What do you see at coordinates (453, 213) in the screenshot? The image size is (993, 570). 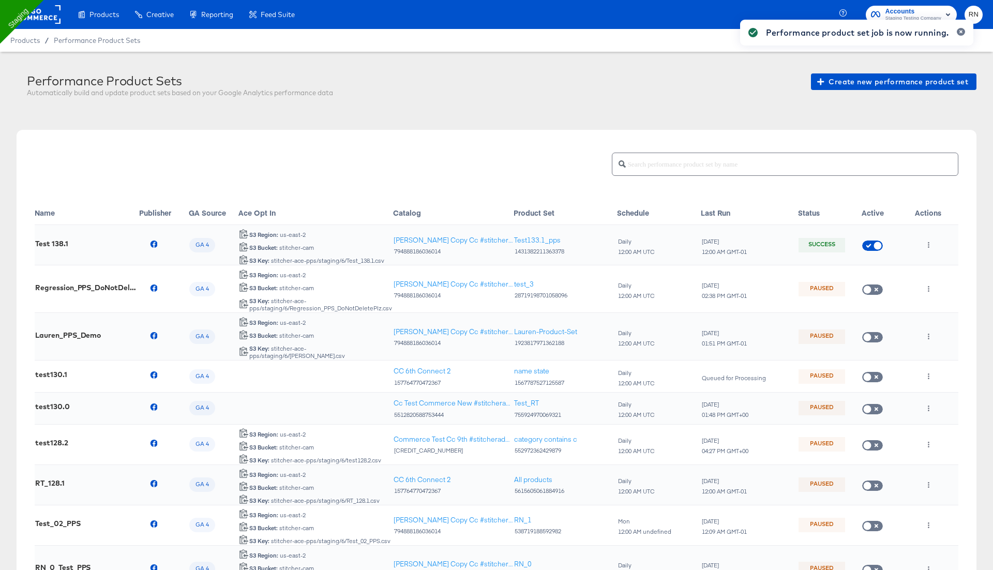 I see `div: Catalog` at bounding box center [453, 213].